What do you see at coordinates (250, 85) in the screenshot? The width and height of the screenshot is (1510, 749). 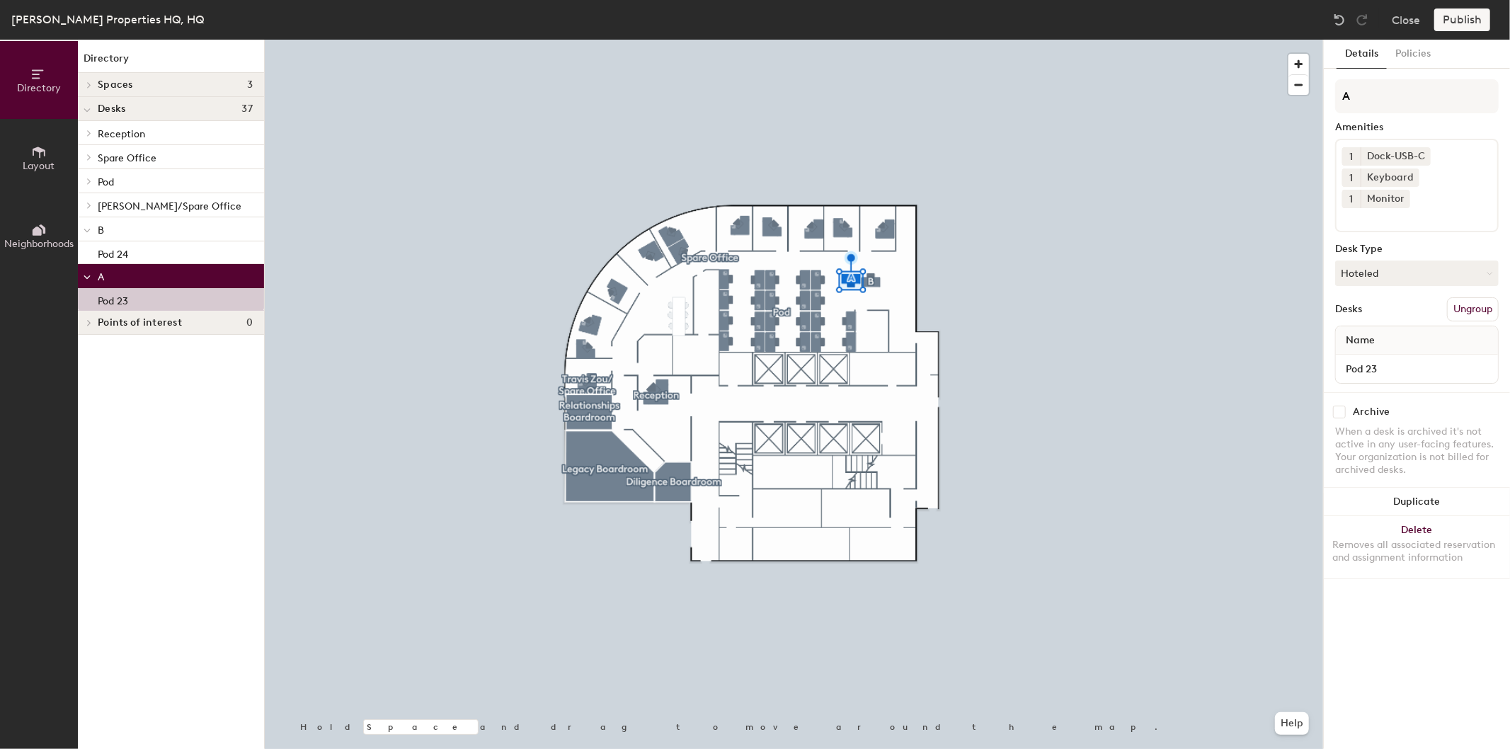 I see `span: 3` at bounding box center [250, 85].